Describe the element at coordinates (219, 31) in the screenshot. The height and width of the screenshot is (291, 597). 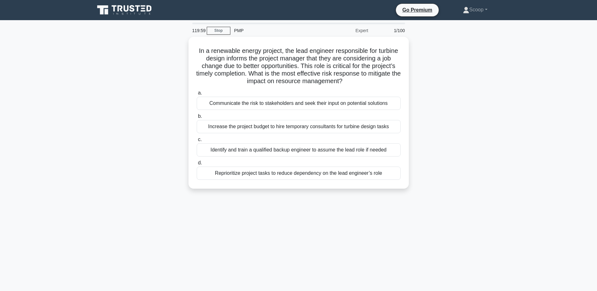
I see `a: Stop` at that location.